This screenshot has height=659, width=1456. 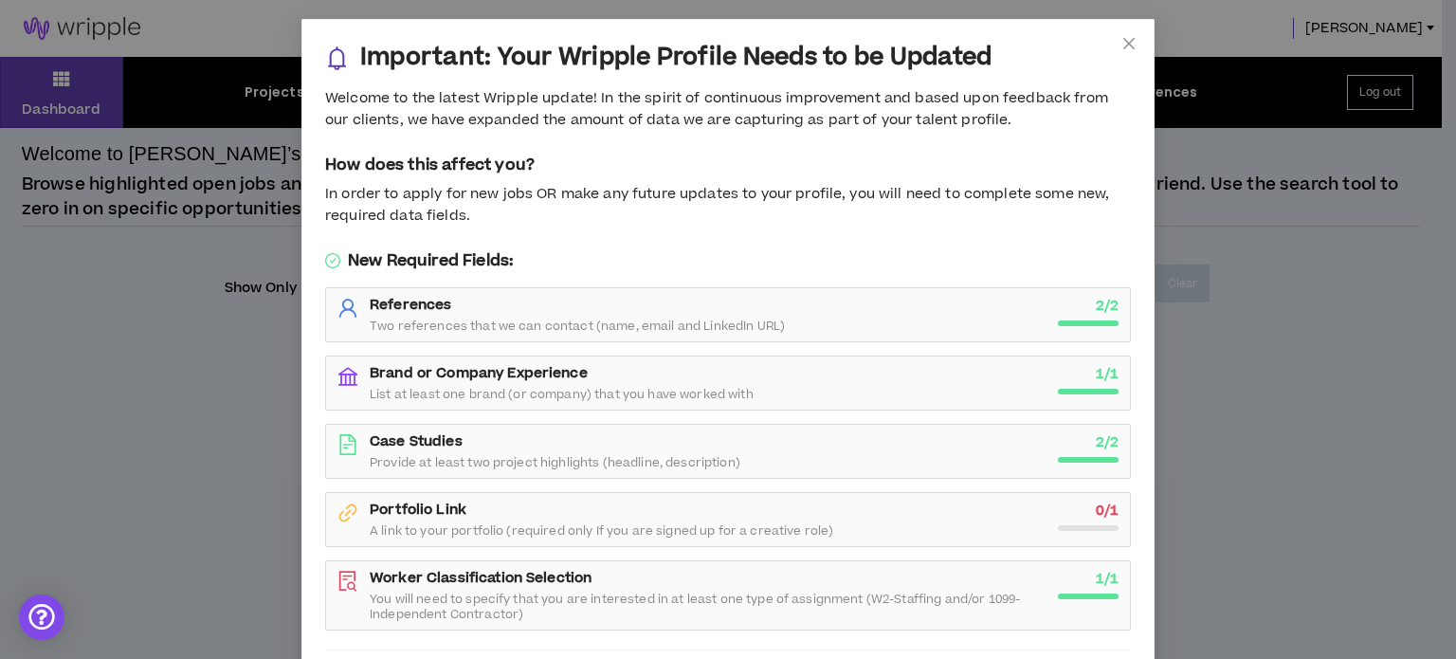 What do you see at coordinates (348, 445) in the screenshot?
I see `span: file-text` at bounding box center [348, 445].